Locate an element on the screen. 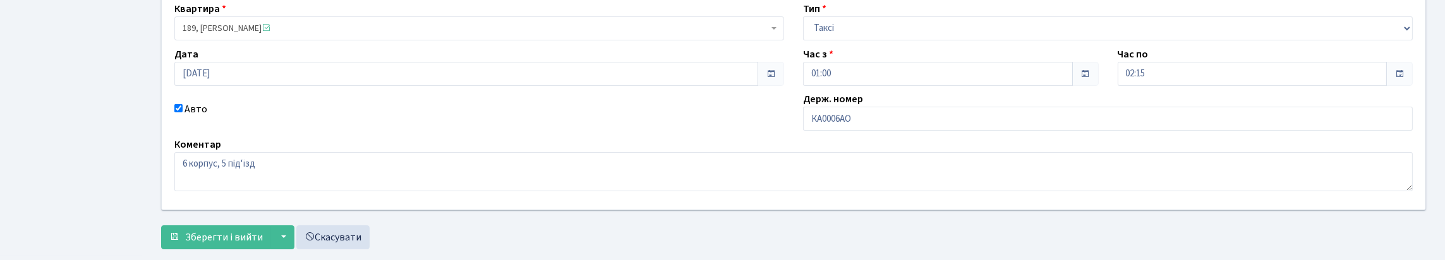  label: Коментар is located at coordinates (198, 145).